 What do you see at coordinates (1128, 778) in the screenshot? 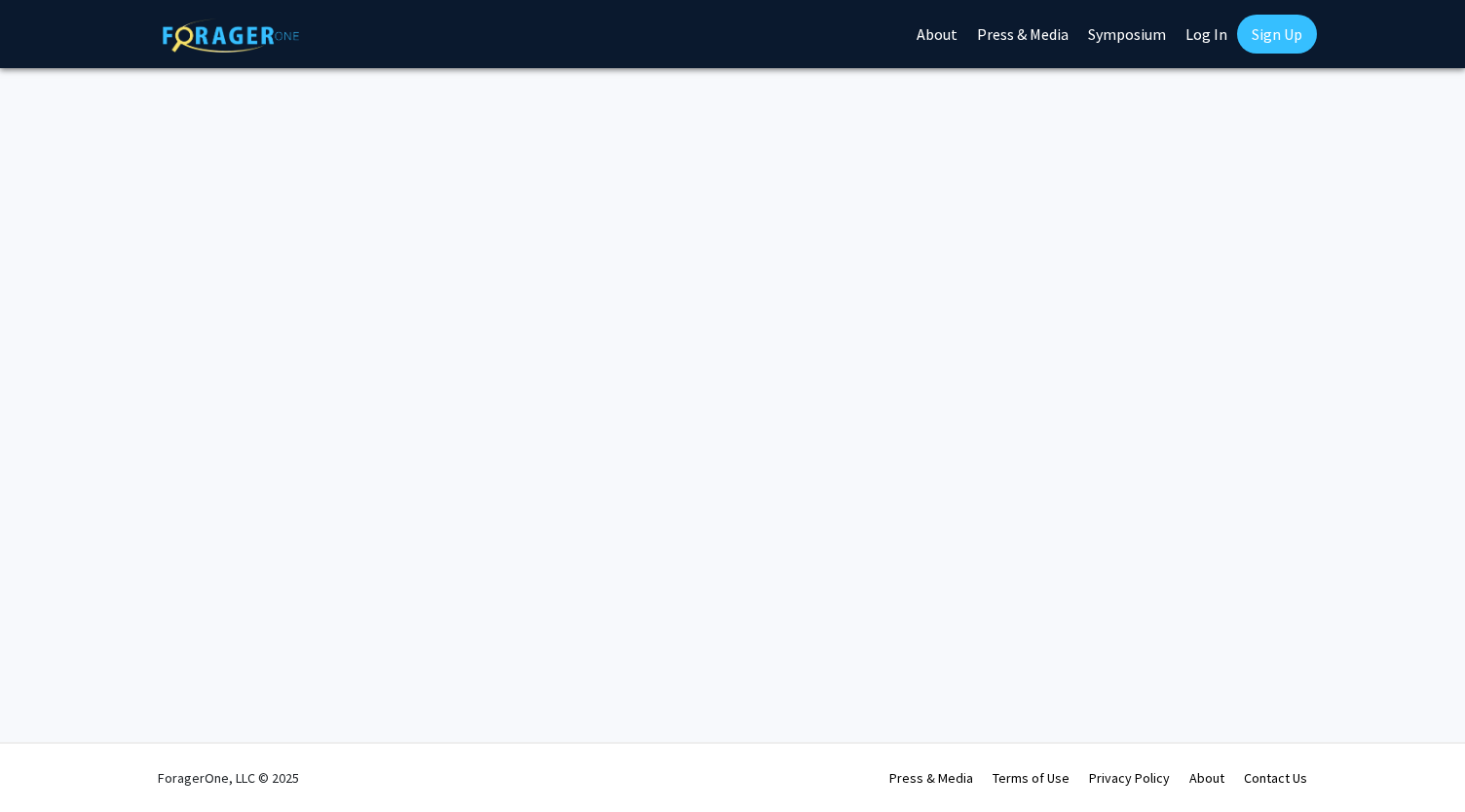
I see `a: Privacy Policy` at bounding box center [1128, 778].